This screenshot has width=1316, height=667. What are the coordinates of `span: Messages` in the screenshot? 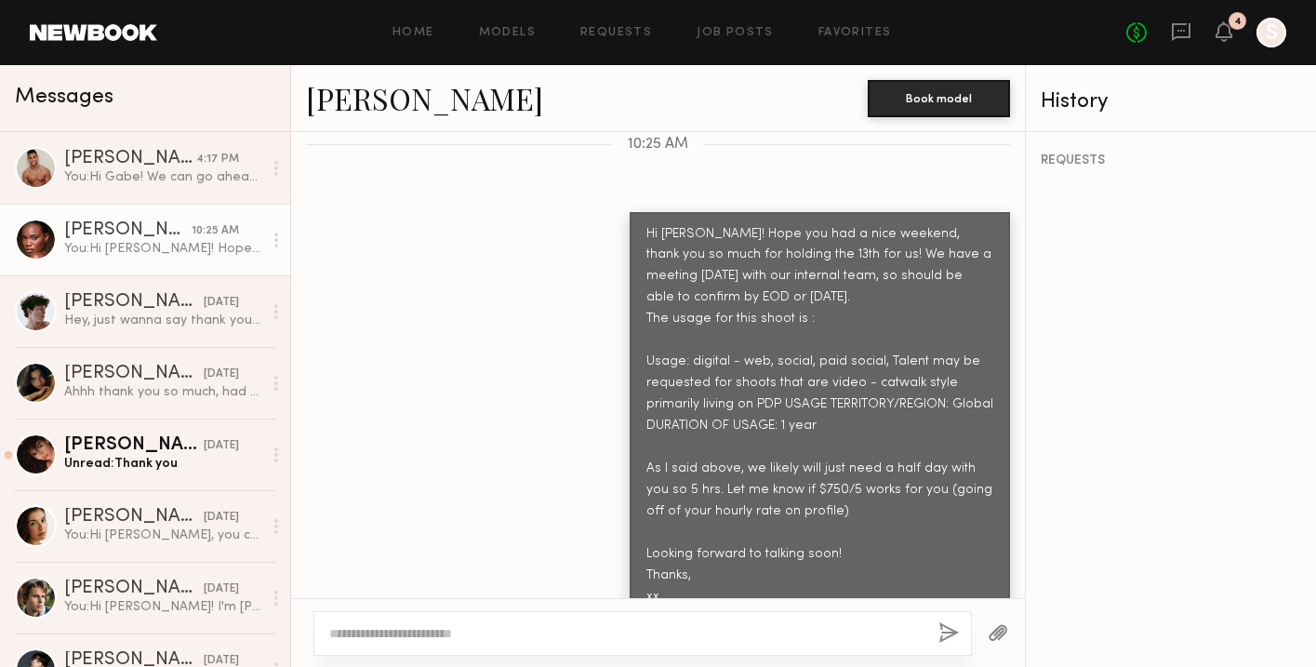 It's located at (64, 97).